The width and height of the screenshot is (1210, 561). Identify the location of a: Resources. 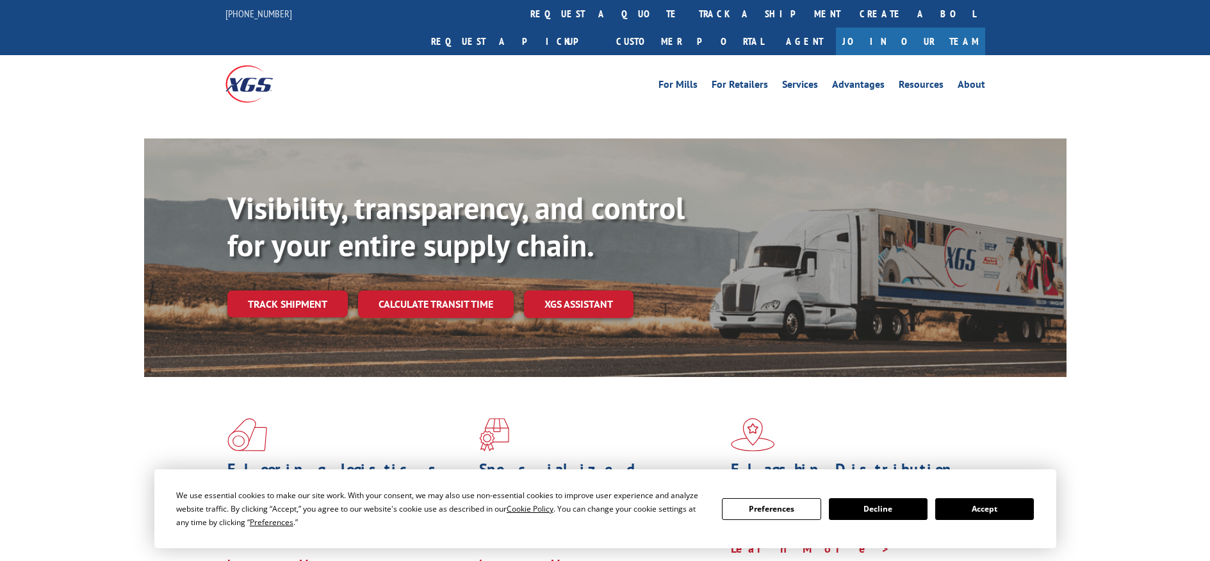
(921, 86).